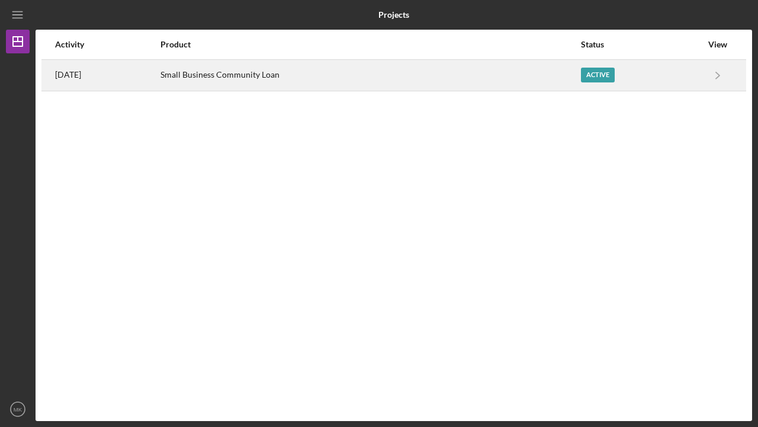 Image resolution: width=758 pixels, height=427 pixels. I want to click on time: 2025-09-17 19:24, so click(68, 75).